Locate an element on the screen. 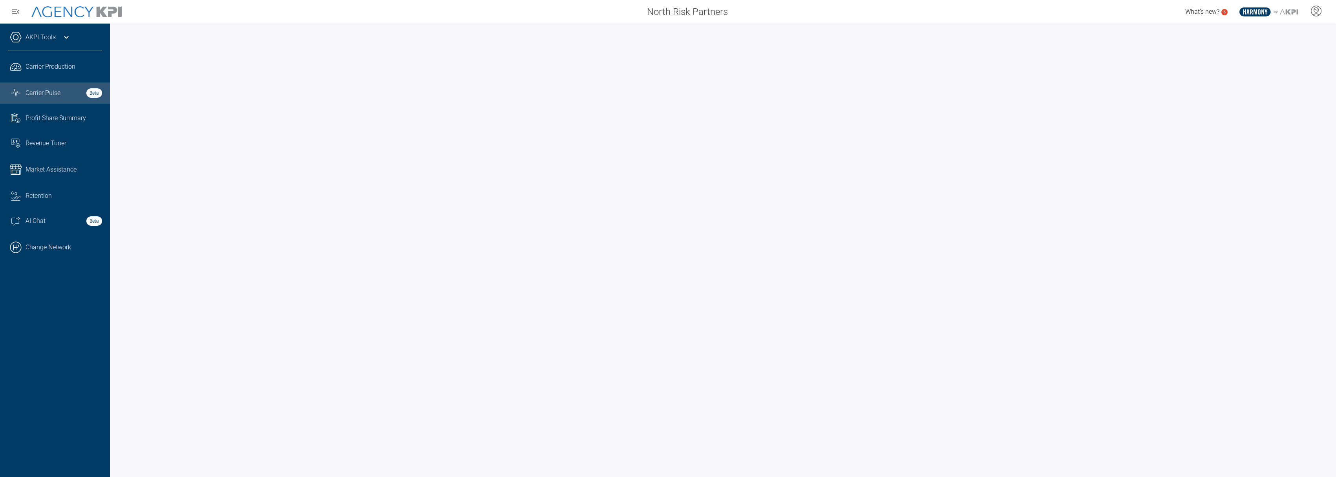  div: Revenue Tuner is located at coordinates (64, 143).